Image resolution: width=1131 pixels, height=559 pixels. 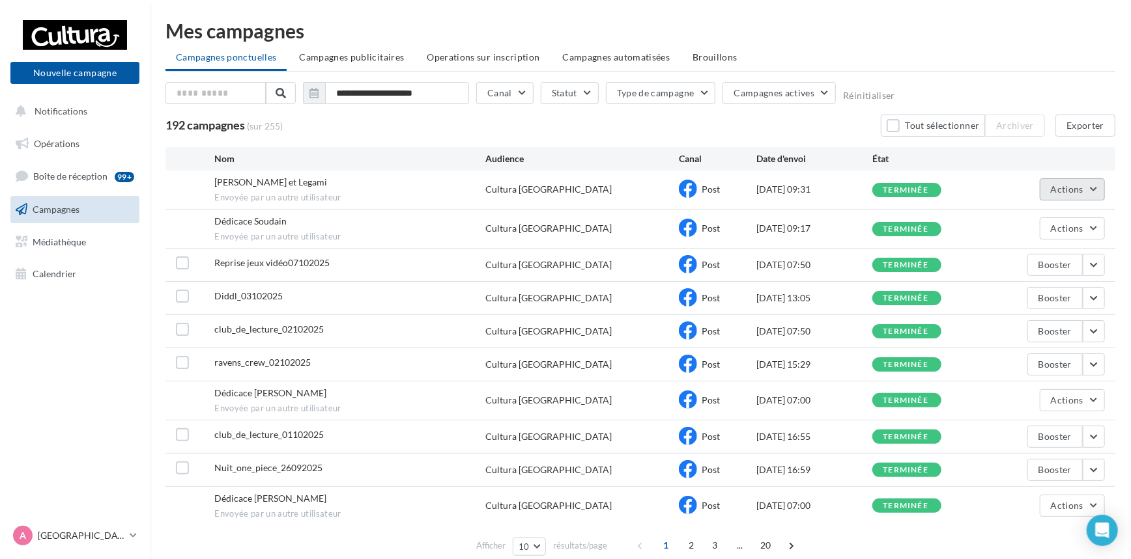 What do you see at coordinates (483, 57) in the screenshot?
I see `span: Operations sur inscription` at bounding box center [483, 57].